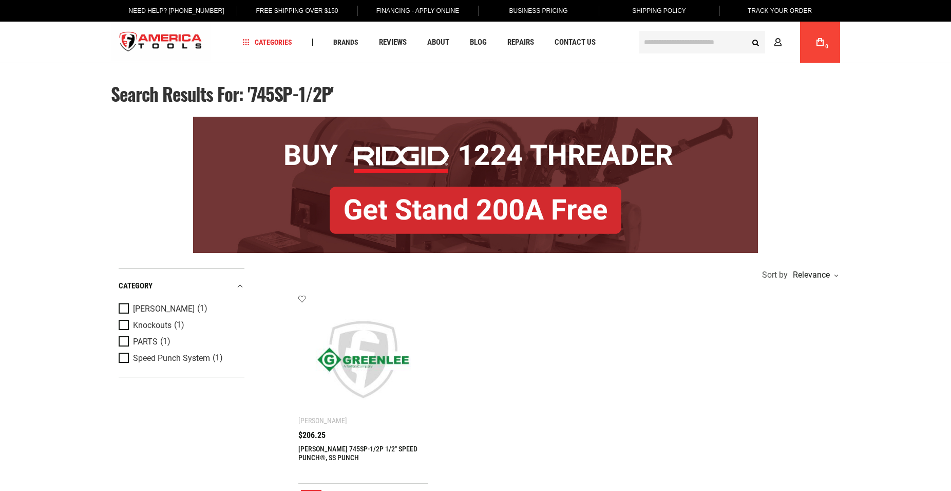 The width and height of the screenshot is (951, 491). I want to click on a: Brands, so click(346, 42).